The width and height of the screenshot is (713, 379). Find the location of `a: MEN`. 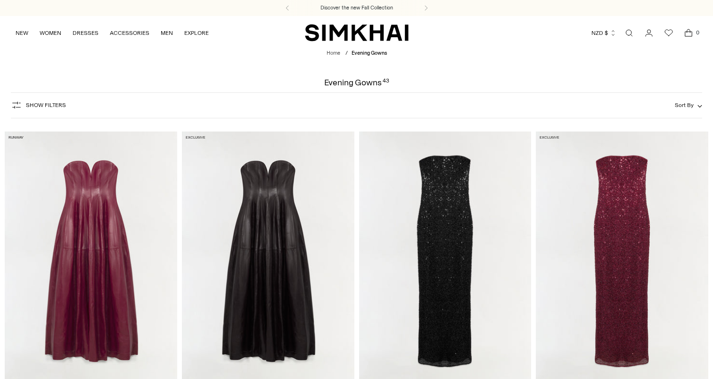

a: MEN is located at coordinates (167, 33).